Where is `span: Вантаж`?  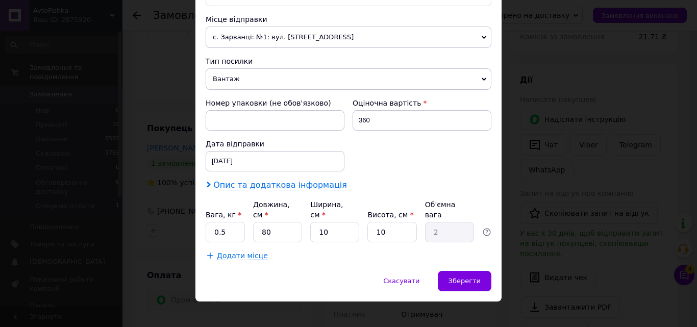
span: Вантаж is located at coordinates (349, 79).